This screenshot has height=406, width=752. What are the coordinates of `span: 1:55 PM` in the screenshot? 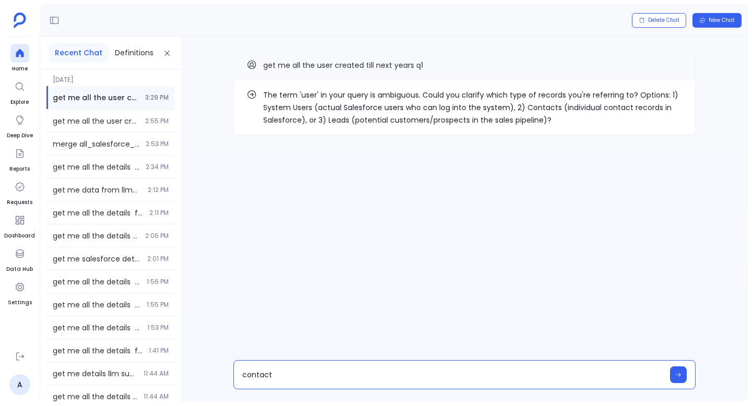 It's located at (158, 305).